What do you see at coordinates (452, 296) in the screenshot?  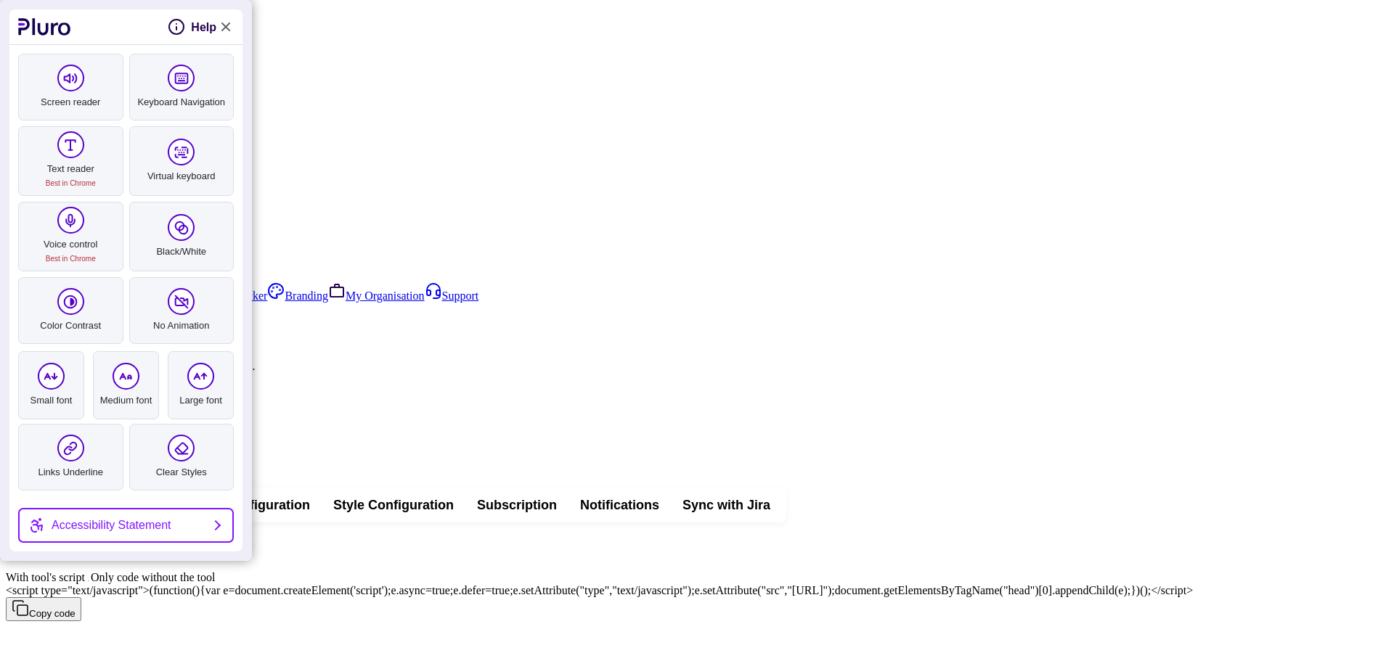 I see `a: Support` at bounding box center [452, 296].